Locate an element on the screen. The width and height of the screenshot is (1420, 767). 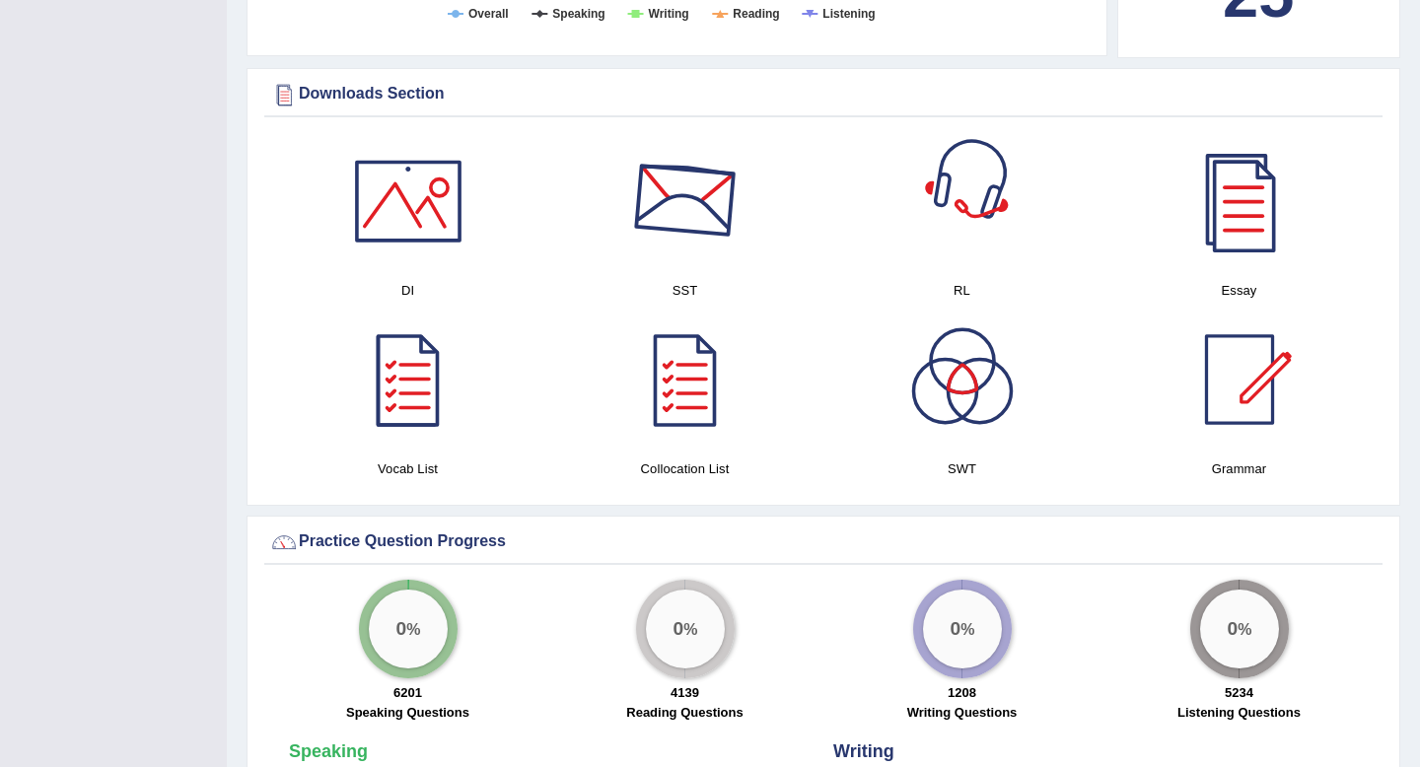
strong: Writing is located at coordinates (864, 752).